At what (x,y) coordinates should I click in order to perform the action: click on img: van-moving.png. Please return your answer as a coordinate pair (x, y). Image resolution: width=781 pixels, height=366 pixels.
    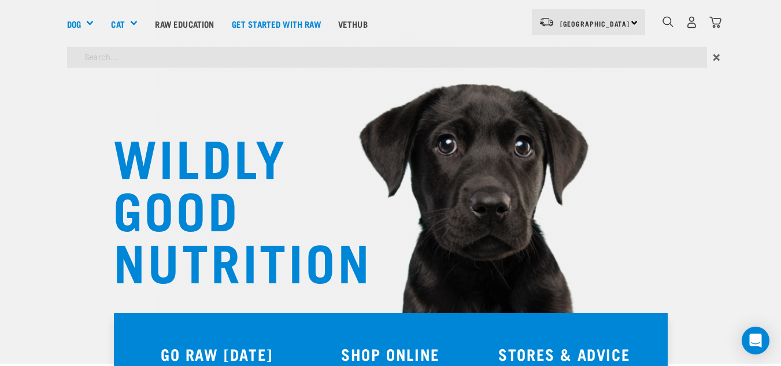
    Looking at the image, I should click on (546, 22).